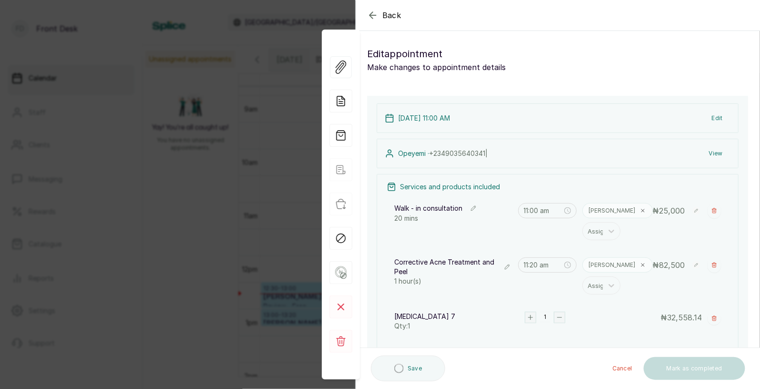  Describe the element at coordinates (458, 153) in the screenshot. I see `span: +234 9035640341 |` at that location.